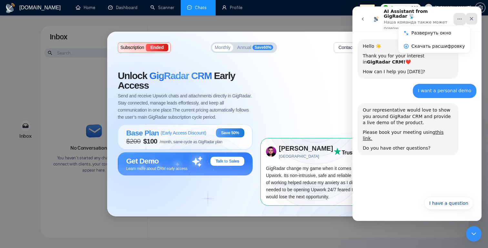 The image size is (488, 248). Describe the element at coordinates (86, 7) in the screenshot. I see `a: homeHome` at that location.